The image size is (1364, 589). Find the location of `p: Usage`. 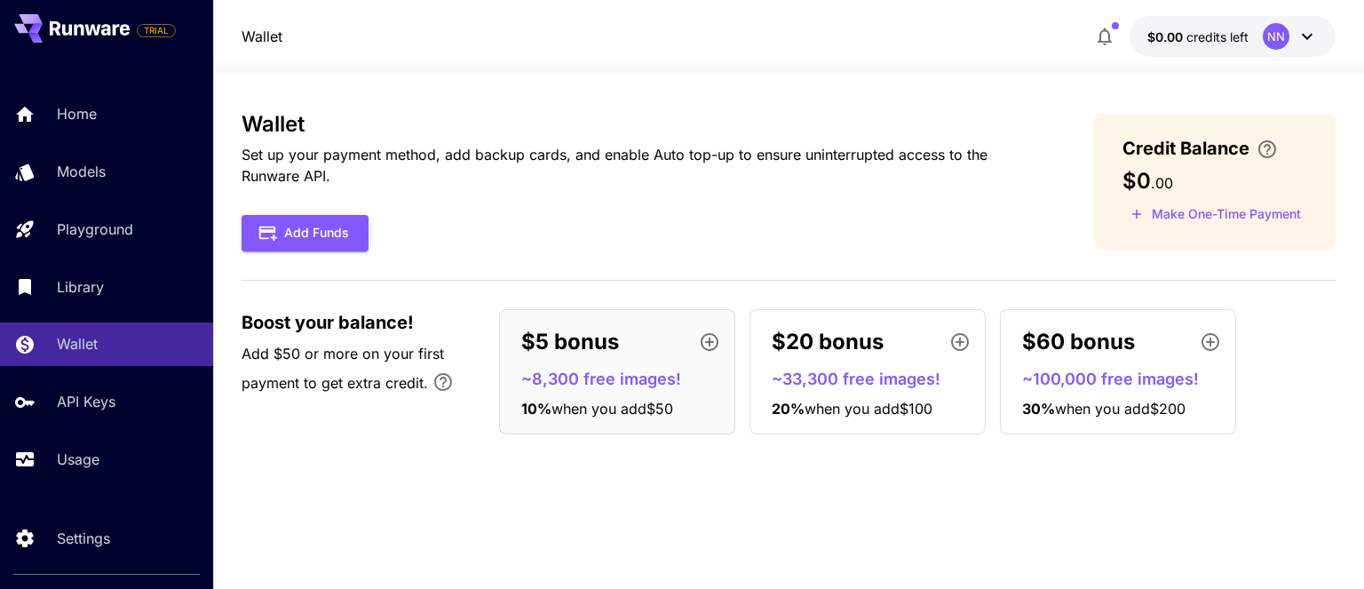

p: Usage is located at coordinates (78, 459).